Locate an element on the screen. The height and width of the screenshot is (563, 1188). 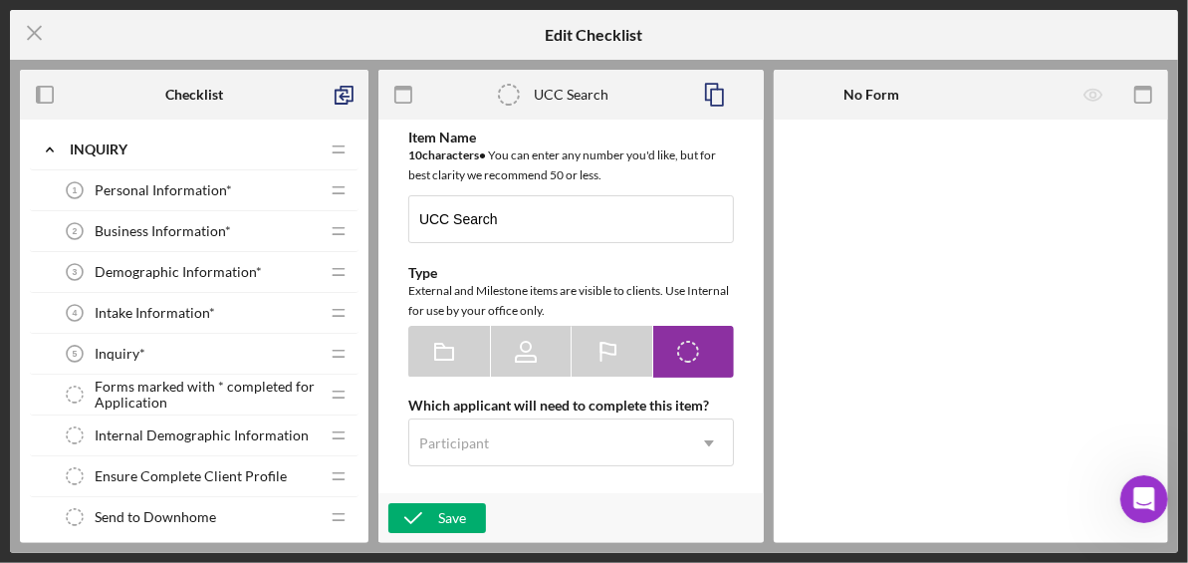
h5: Edit Checklist is located at coordinates (594, 35).